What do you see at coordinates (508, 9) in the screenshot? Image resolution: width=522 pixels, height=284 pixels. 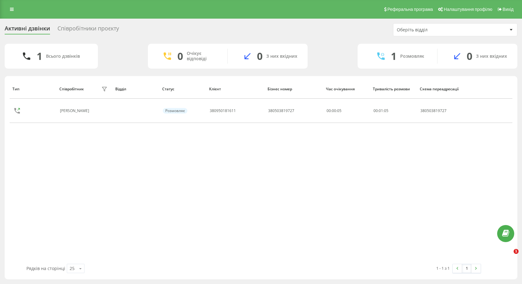 I see `span: Вихід` at bounding box center [508, 9].